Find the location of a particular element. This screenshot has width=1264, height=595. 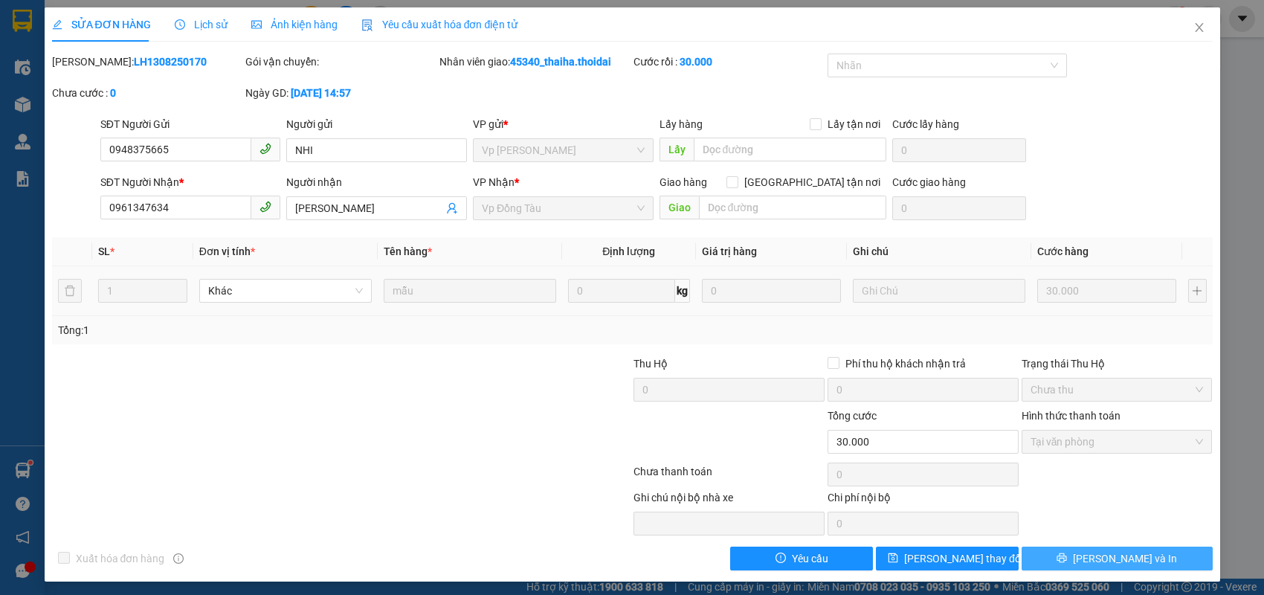

span: Lấy tận nơi is located at coordinates (854, 124).